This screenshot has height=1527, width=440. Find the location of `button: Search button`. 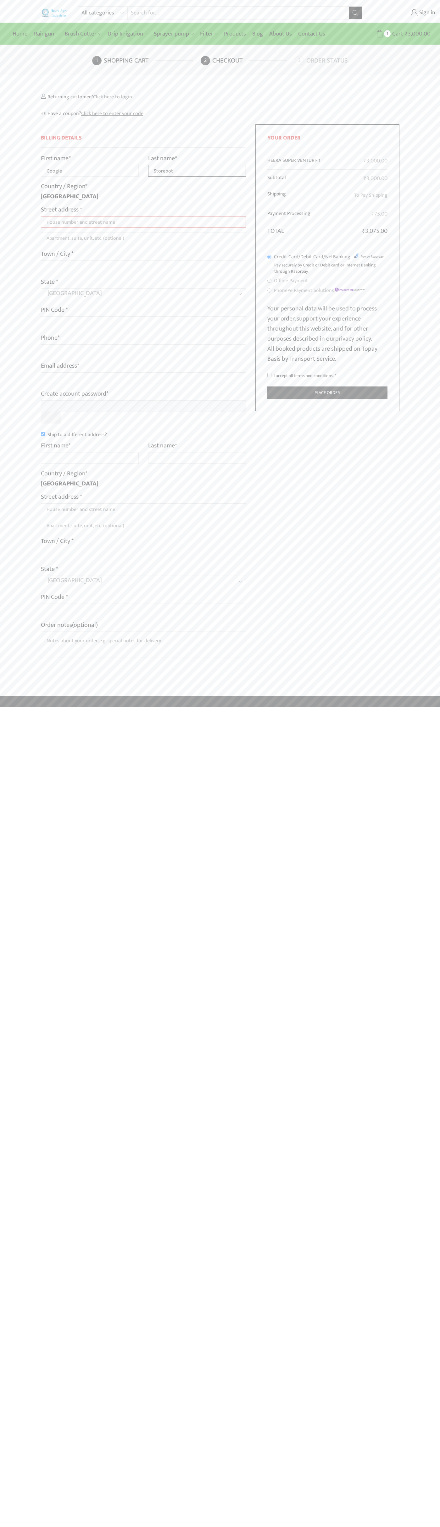

button: Search button is located at coordinates (355, 13).